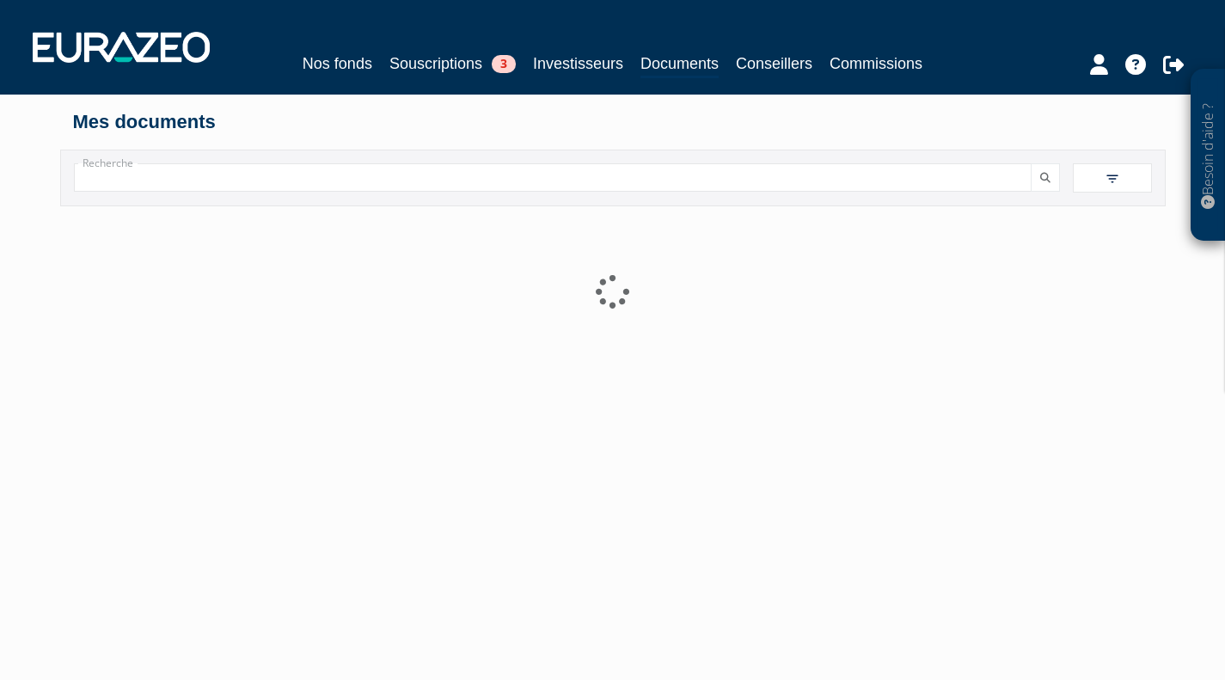 The image size is (1225, 680). What do you see at coordinates (679, 64) in the screenshot?
I see `a: Documents` at bounding box center [679, 64].